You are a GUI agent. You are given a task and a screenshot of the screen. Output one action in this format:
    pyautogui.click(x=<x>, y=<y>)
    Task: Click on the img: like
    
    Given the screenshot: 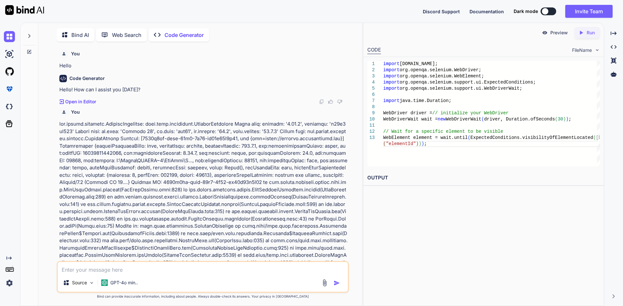 What is the action you would take?
    pyautogui.click(x=330, y=102)
    